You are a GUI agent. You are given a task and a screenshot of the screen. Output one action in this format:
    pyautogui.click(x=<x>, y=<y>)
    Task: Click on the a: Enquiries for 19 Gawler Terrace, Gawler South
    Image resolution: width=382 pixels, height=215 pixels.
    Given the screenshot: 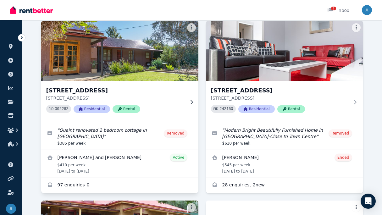 What is the action you would take?
    pyautogui.click(x=284, y=185)
    